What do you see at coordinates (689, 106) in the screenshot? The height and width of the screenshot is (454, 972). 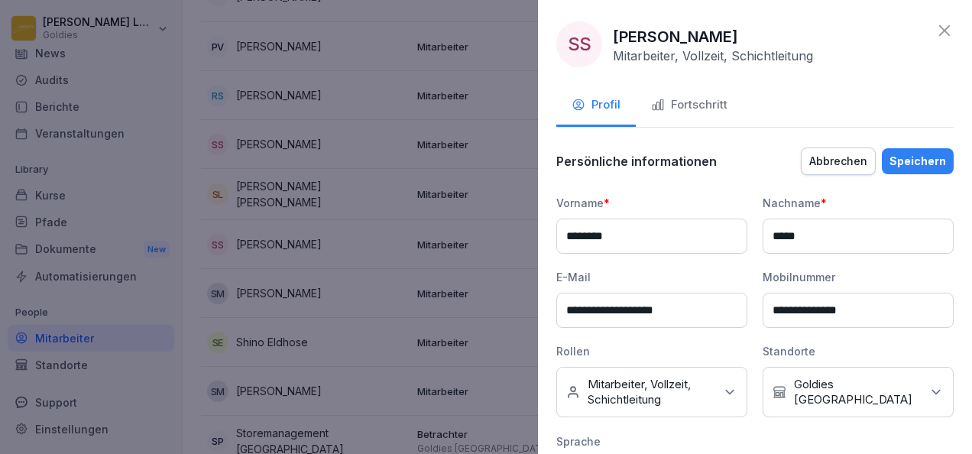 I see `button: Fortschritt` at bounding box center [689, 106].